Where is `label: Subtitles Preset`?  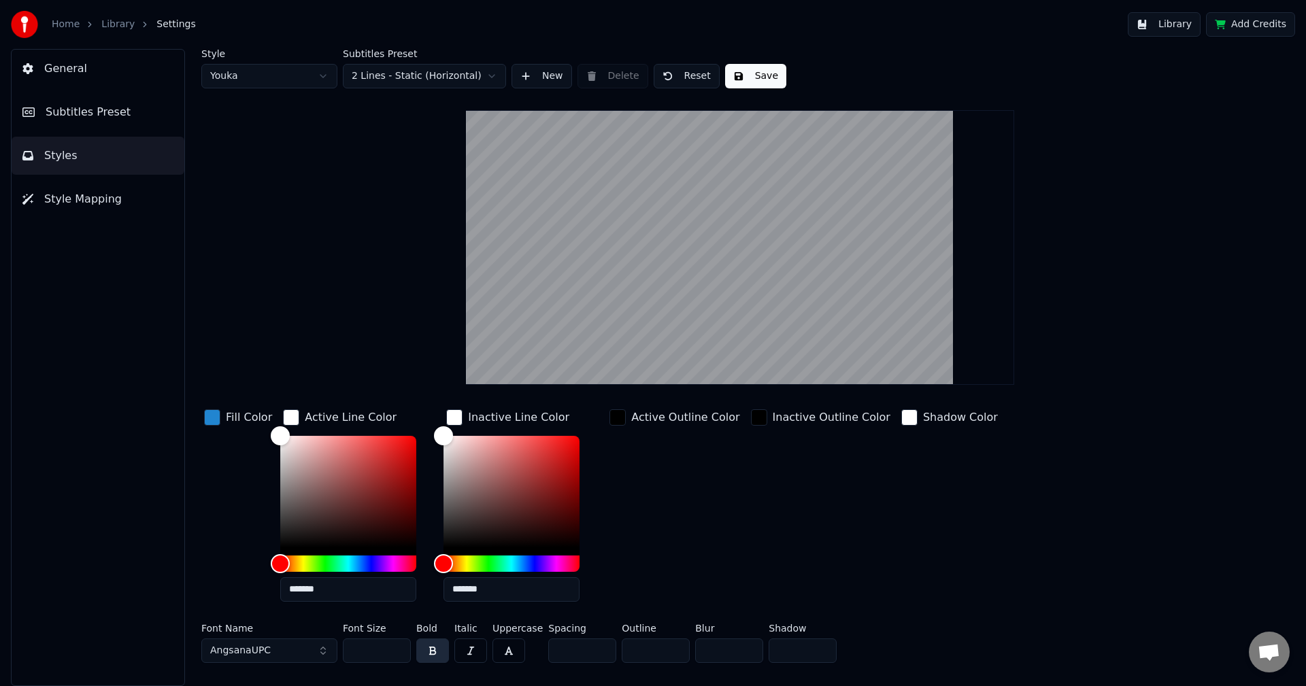
label: Subtitles Preset is located at coordinates (424, 54).